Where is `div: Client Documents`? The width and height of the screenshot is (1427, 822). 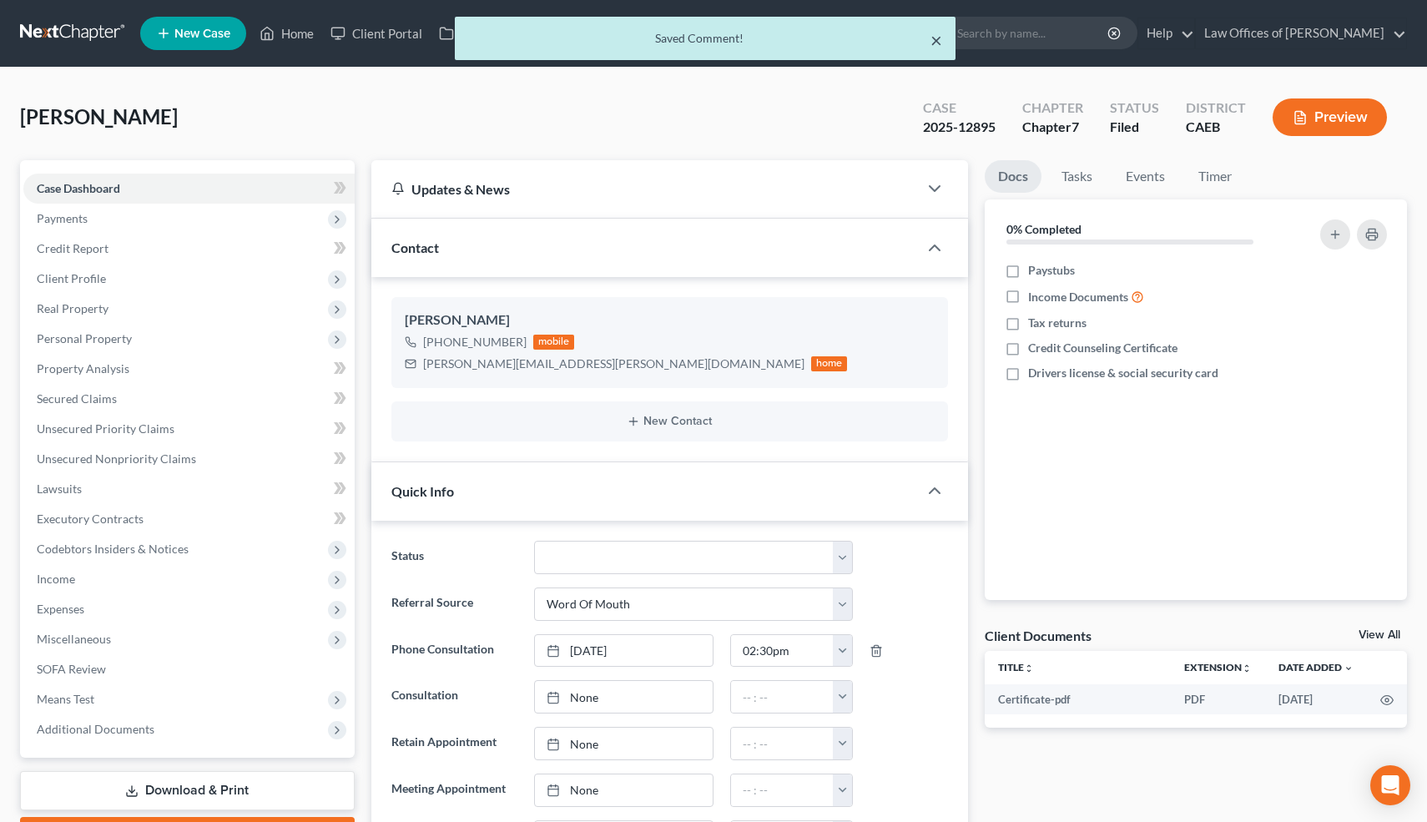 div: Client Documents is located at coordinates (1038, 635).